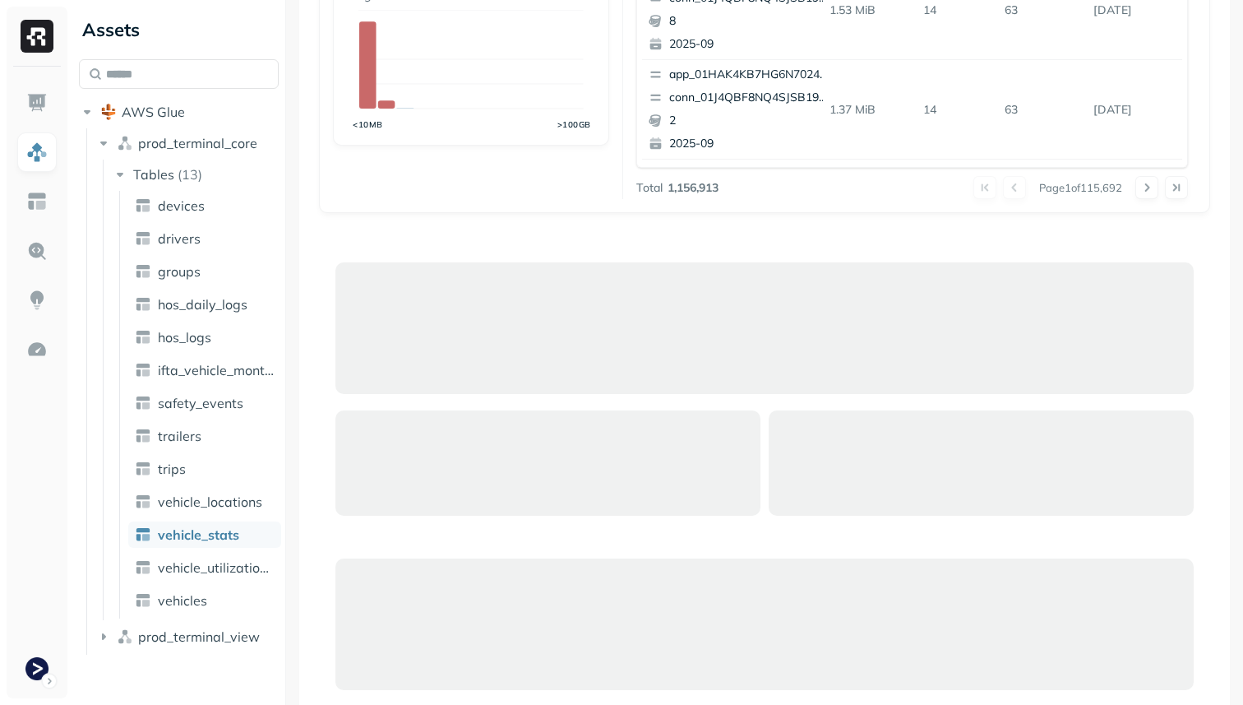 Image resolution: width=1243 pixels, height=705 pixels. Describe the element at coordinates (739, 209) in the screenshot. I see `button: app_01HAK4KB7HG6N7024210G3S8D5conn_01J2ZRZPEEBGE55J703CRJTCCG22025-09` at that location.